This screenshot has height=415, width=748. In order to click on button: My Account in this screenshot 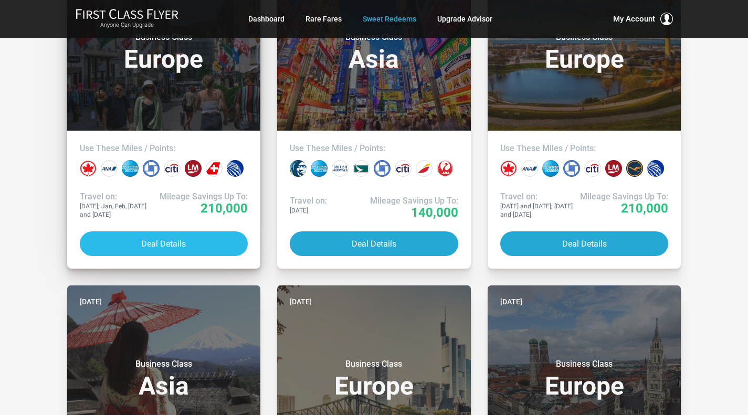, I will do `click(643, 19)`.